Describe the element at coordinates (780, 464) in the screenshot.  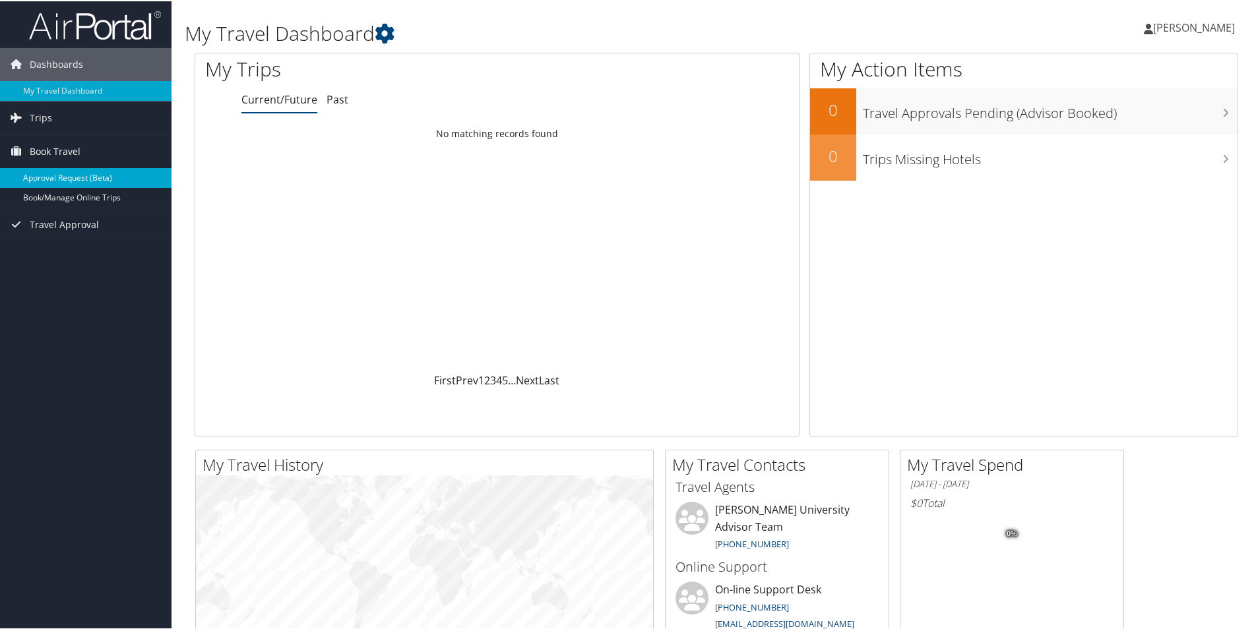
I see `h2: My Travel Contacts` at that location.